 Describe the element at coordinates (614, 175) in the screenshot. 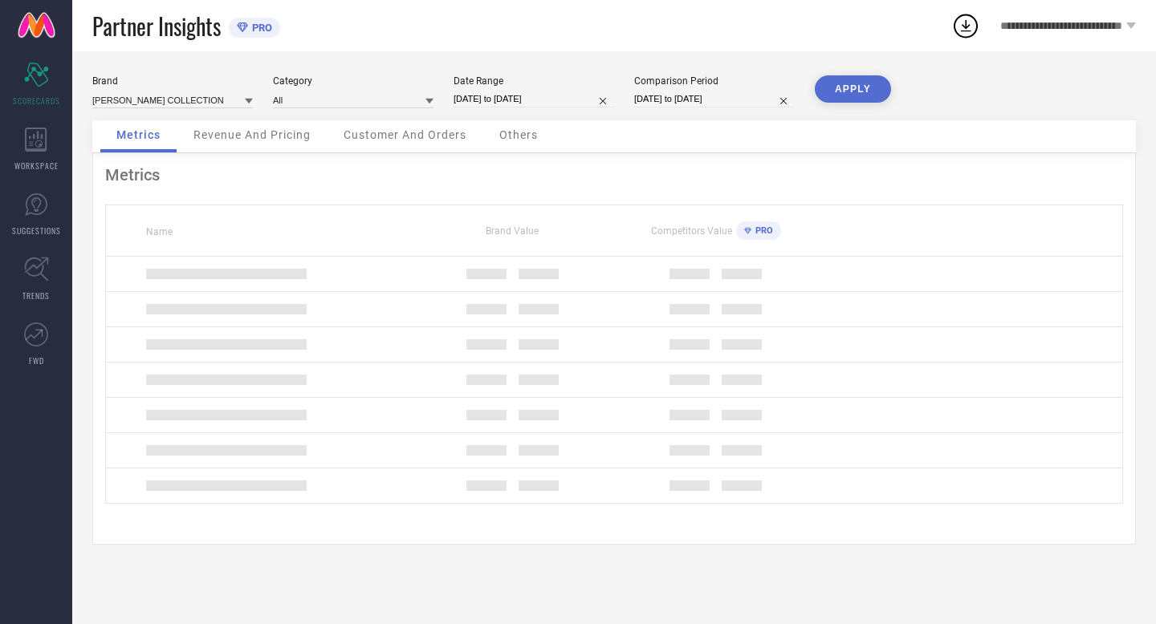

I see `div: Metrics` at that location.